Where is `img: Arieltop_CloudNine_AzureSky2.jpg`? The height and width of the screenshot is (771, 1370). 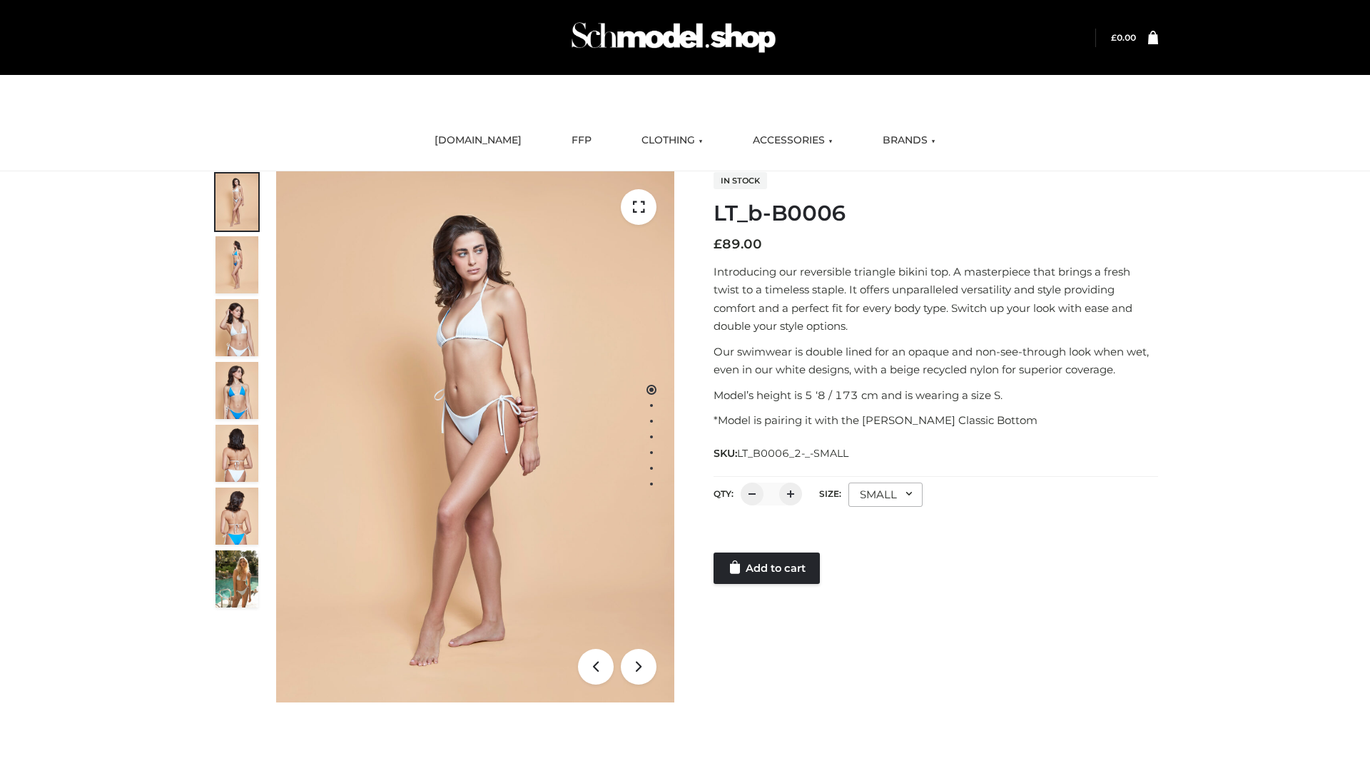
img: Arieltop_CloudNine_AzureSky2.jpg is located at coordinates (237, 579).